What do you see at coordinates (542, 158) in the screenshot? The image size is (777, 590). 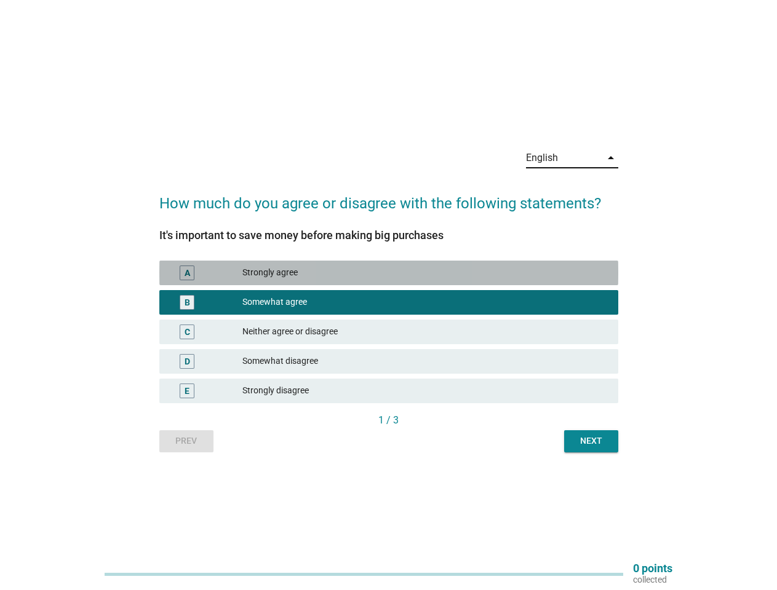 I see `div: English` at bounding box center [542, 158].